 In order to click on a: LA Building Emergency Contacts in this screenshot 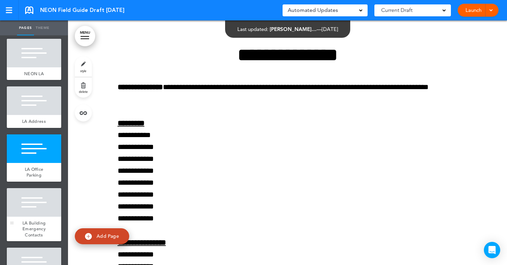, I will do `click(34, 229)`.